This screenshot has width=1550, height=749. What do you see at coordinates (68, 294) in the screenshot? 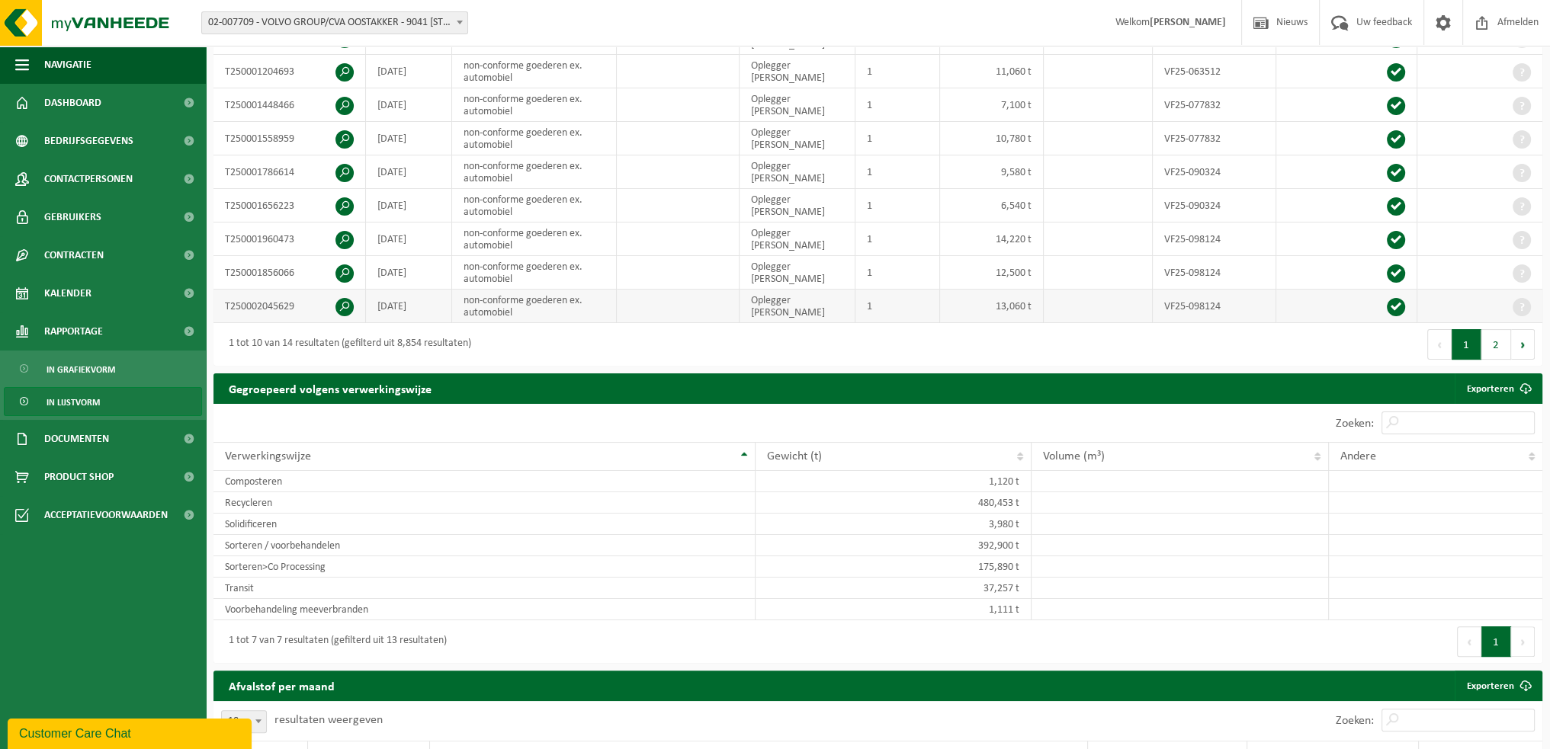
I see `span: Kalender` at bounding box center [68, 294].